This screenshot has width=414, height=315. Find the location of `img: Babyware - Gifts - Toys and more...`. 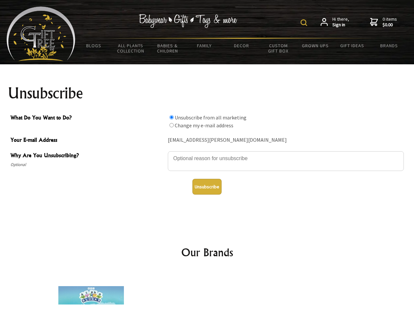

img: Babyware - Gifts - Toys and more... is located at coordinates (41, 34).